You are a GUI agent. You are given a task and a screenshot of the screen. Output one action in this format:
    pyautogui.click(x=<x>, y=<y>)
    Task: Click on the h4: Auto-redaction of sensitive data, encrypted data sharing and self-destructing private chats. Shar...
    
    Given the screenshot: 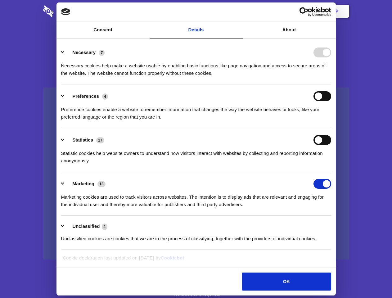 What is the action you would take?
    pyautogui.click(x=196, y=67)
    